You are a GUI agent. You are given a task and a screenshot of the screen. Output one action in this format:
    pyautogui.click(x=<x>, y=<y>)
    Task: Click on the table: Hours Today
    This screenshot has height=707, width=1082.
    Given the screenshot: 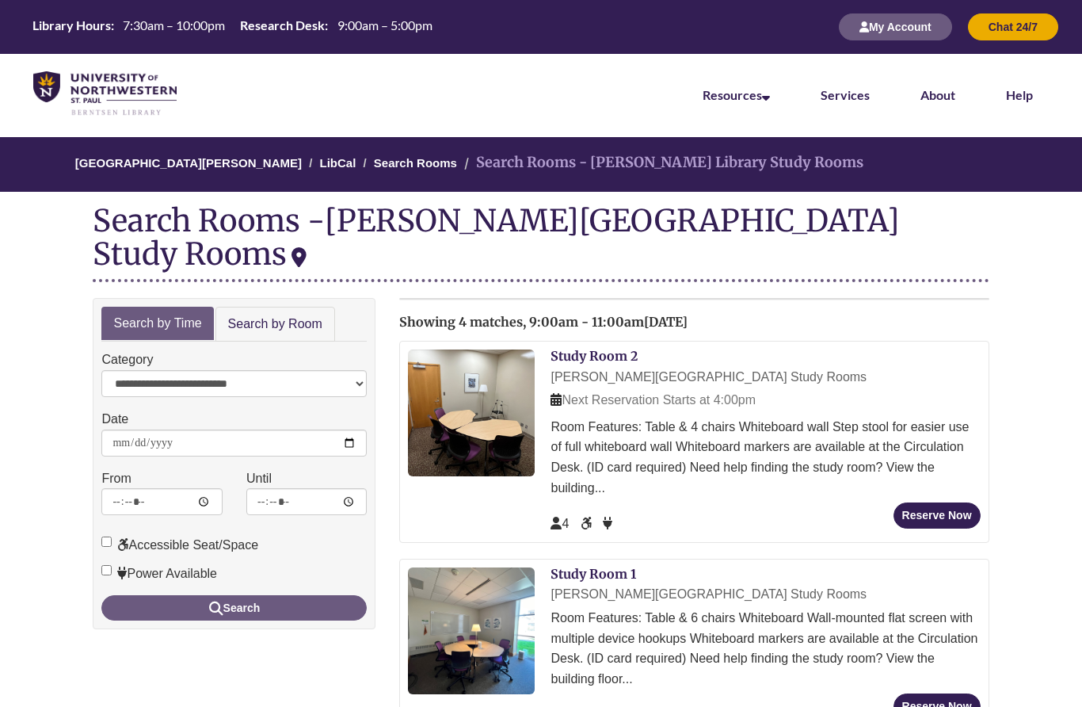 What is the action you would take?
    pyautogui.click(x=232, y=26)
    